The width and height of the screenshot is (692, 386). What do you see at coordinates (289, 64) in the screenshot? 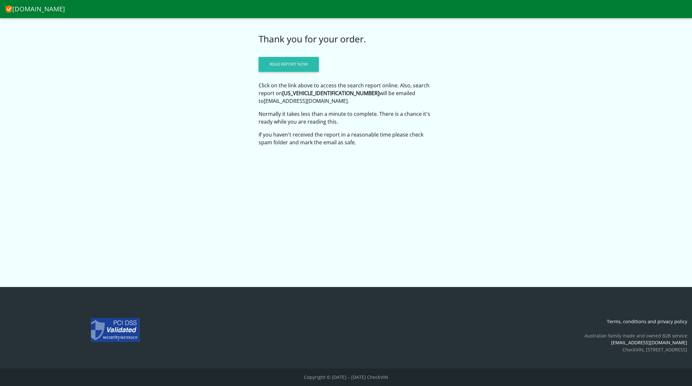
I see `a: Read report now` at bounding box center [289, 64].